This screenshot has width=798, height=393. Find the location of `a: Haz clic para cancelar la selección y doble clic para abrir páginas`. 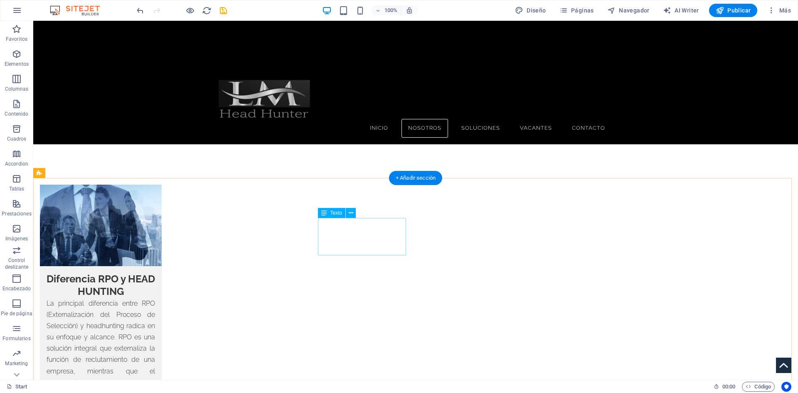

a: Haz clic para cancelar la selección y doble clic para abrir páginas is located at coordinates (17, 387).